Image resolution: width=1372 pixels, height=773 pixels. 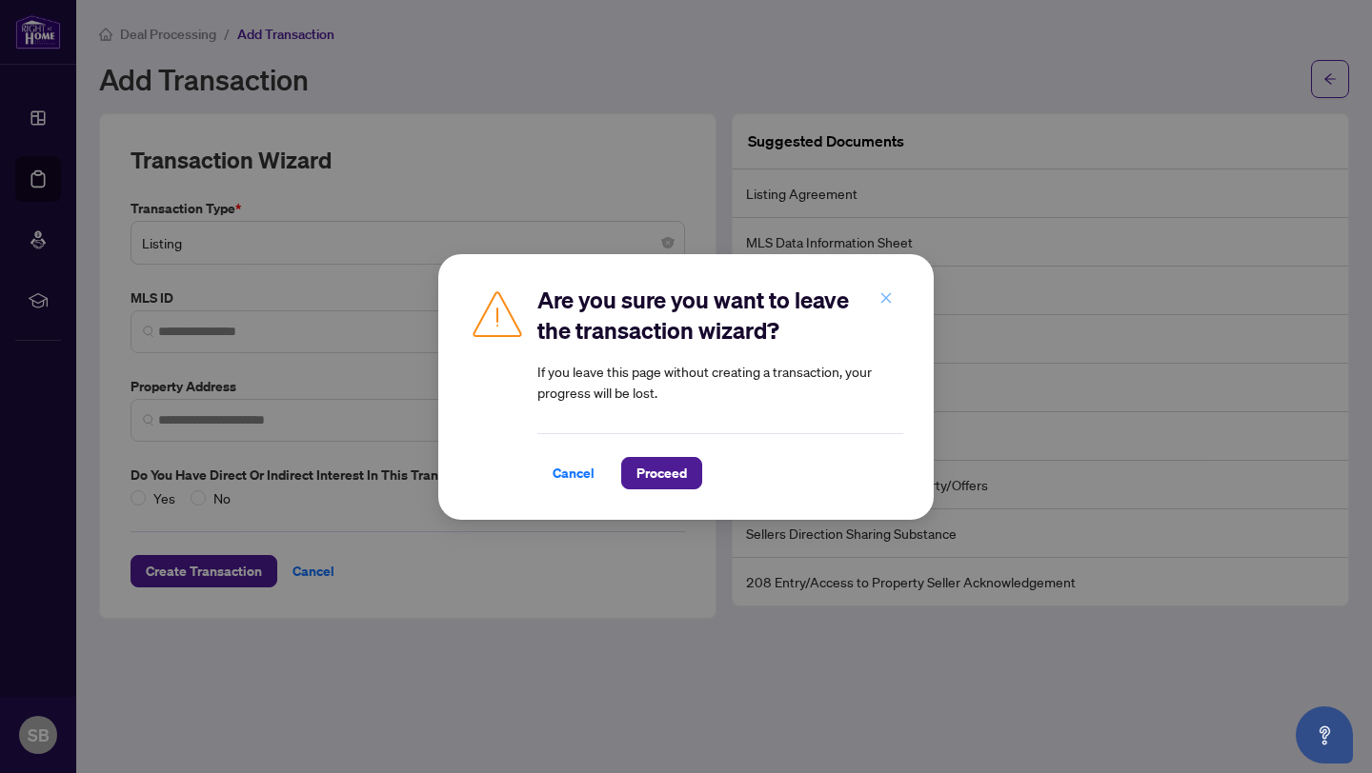 I want to click on span: close, so click(x=886, y=298).